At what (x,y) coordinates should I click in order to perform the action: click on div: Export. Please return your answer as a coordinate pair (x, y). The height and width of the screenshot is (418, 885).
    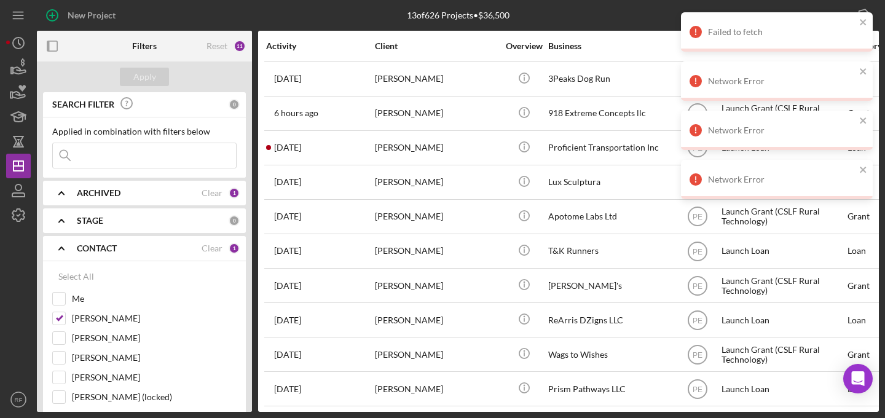
    Looking at the image, I should click on (835, 15).